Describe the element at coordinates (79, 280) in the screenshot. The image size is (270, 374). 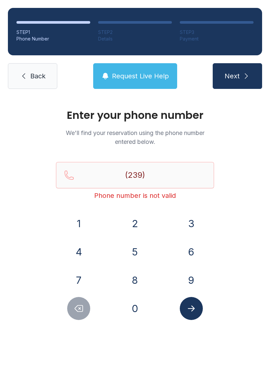
I see `button: 7` at that location.